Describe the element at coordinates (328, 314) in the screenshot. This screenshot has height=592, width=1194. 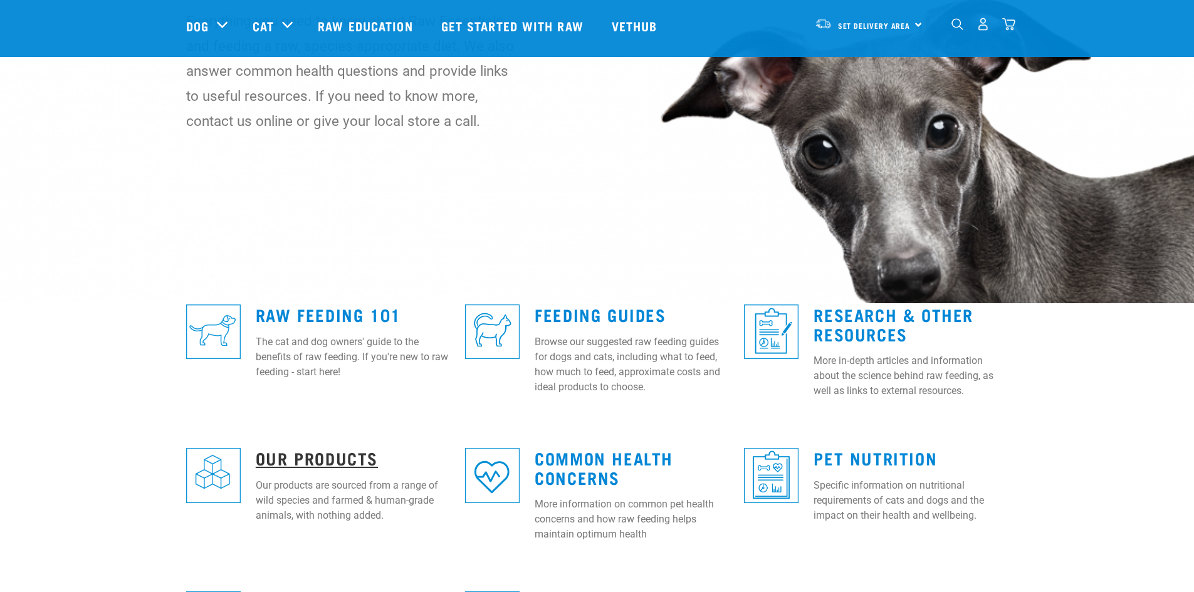
I see `a: Raw Feeding 101` at that location.